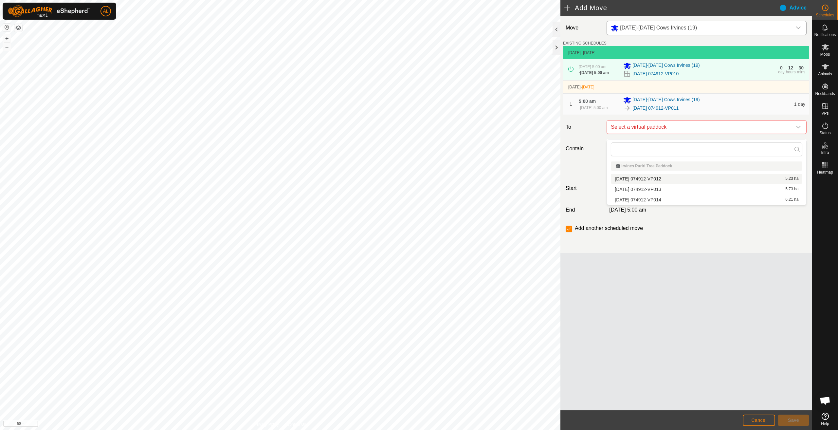  I want to click on label: Contain, so click(583, 149).